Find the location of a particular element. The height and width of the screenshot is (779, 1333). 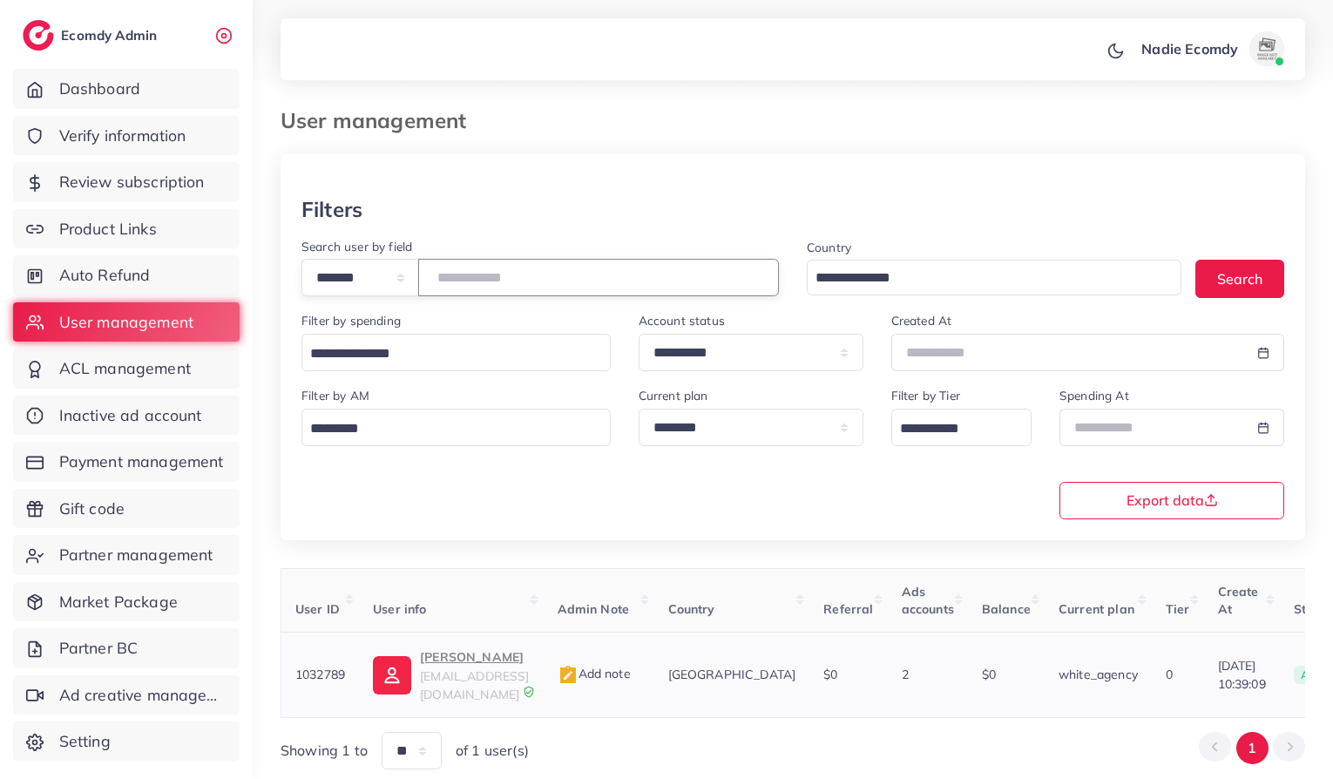

a: User management is located at coordinates (126, 322).